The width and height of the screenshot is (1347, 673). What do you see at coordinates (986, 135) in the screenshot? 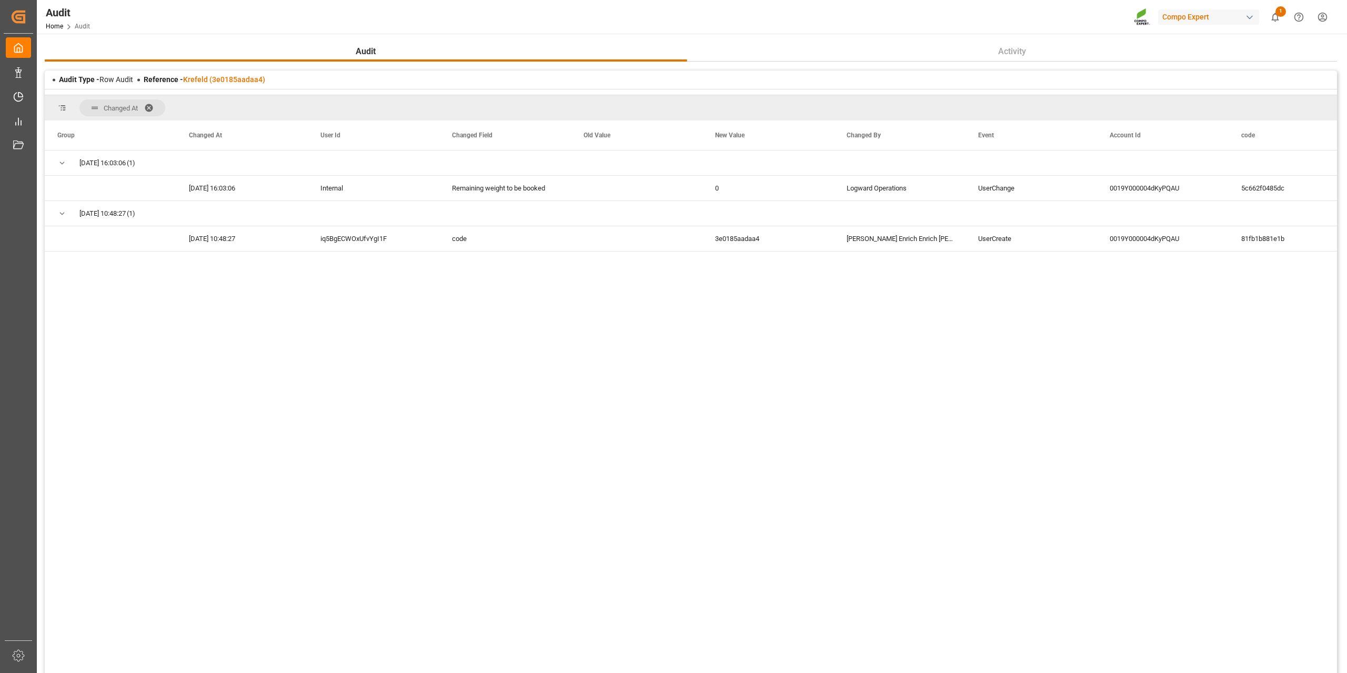
I see `span: Event` at bounding box center [986, 135].